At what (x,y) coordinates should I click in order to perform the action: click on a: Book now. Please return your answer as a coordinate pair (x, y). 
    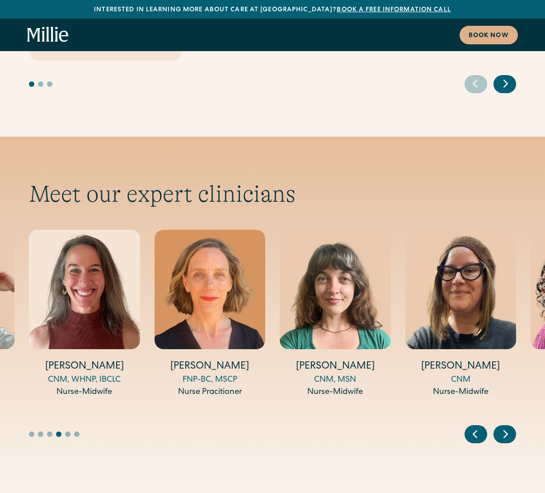
    Looking at the image, I should click on (489, 35).